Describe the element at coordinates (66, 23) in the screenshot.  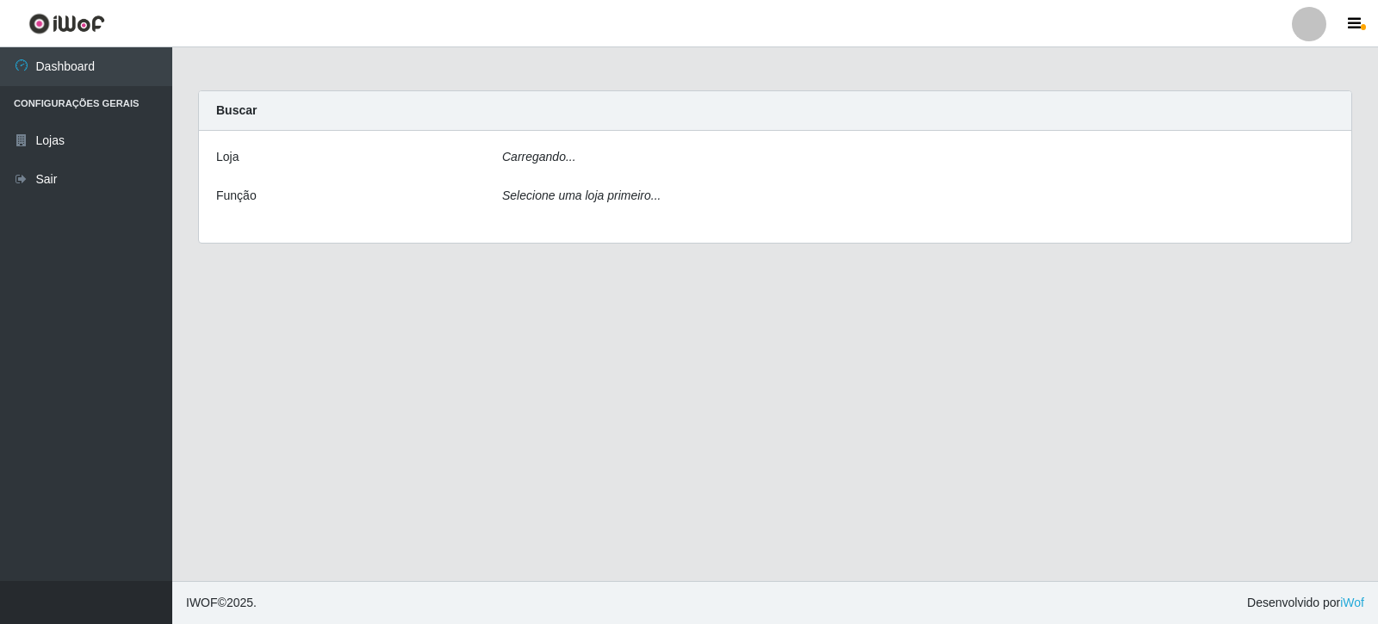
I see `img: CoreUI Logo` at that location.